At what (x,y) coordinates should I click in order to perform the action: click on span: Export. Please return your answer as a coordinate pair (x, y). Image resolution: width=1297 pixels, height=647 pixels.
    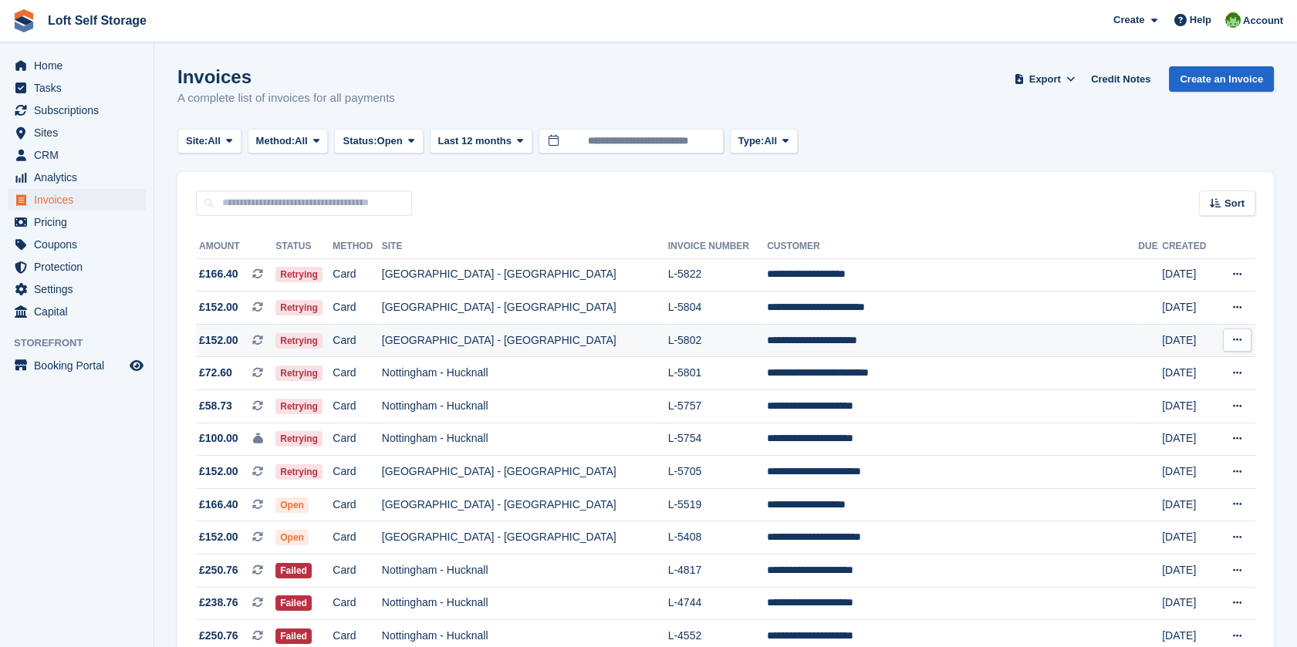
    Looking at the image, I should click on (1044, 79).